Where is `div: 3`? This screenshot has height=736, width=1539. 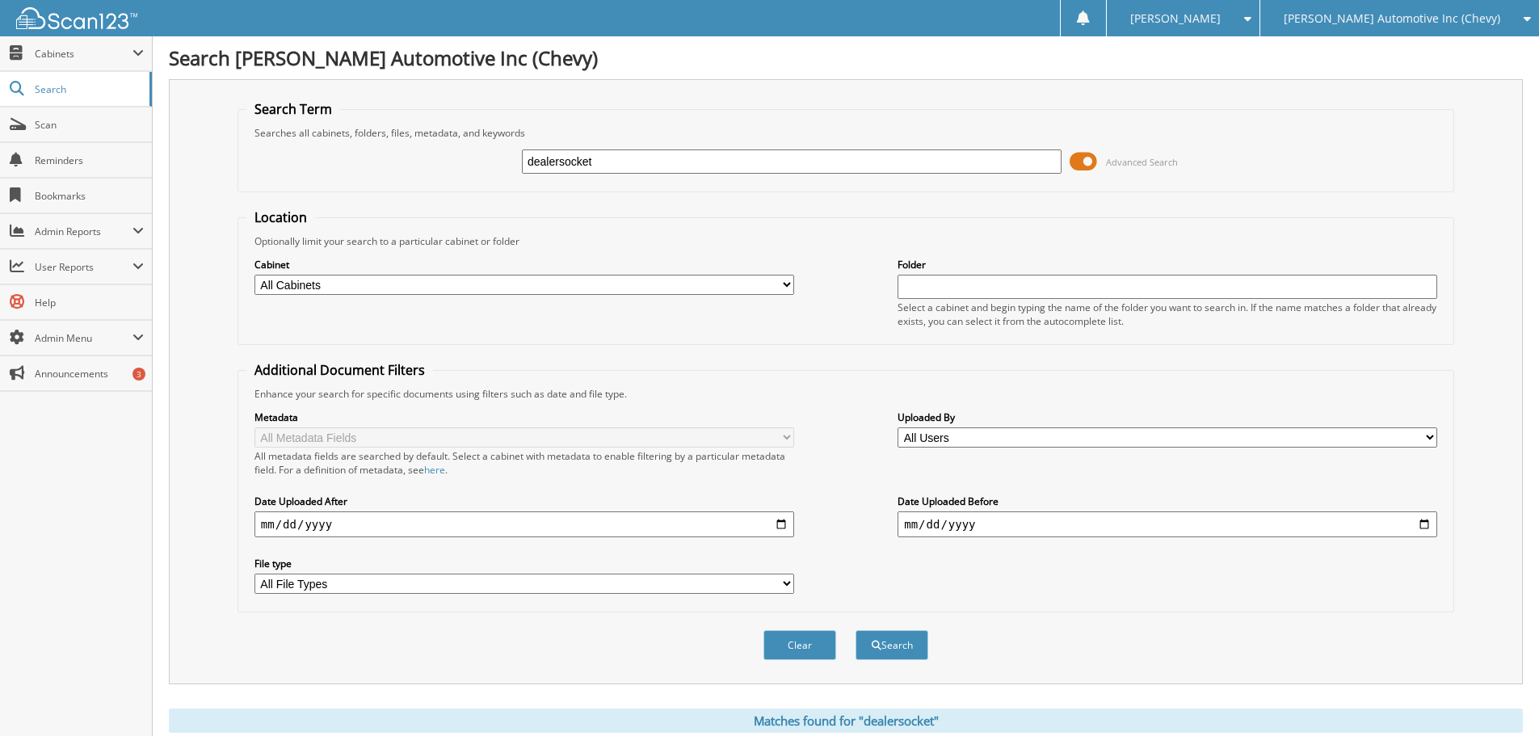 div: 3 is located at coordinates (139, 374).